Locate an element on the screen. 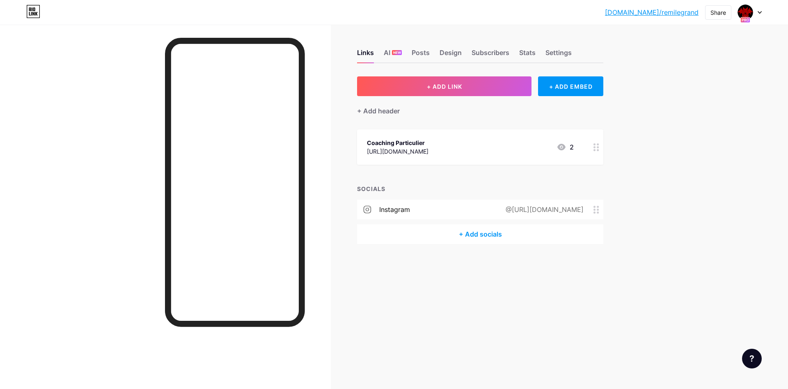 The width and height of the screenshot is (788, 389). span: + ADD LINK is located at coordinates (444, 86).